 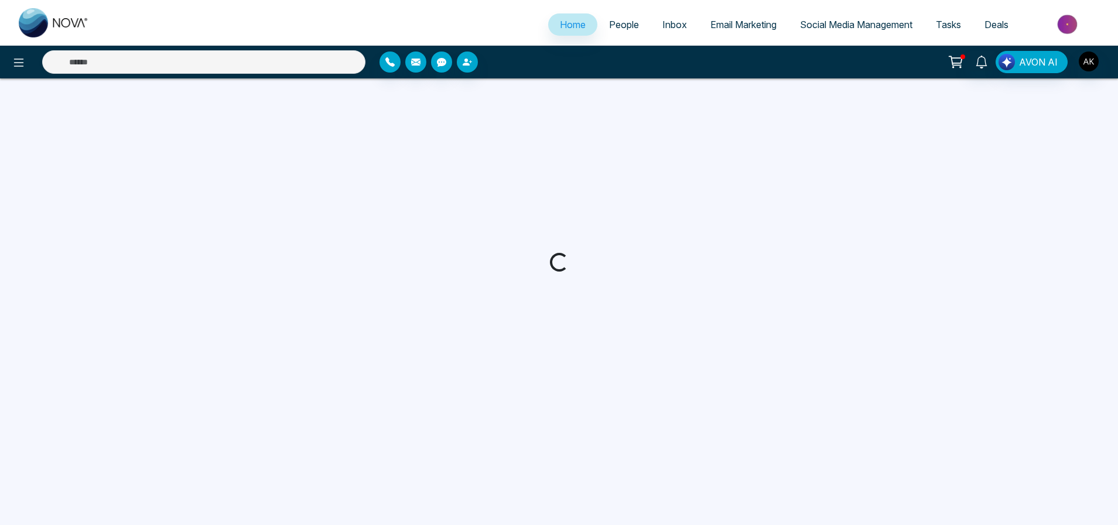 What do you see at coordinates (996, 25) in the screenshot?
I see `a: Deals` at bounding box center [996, 25].